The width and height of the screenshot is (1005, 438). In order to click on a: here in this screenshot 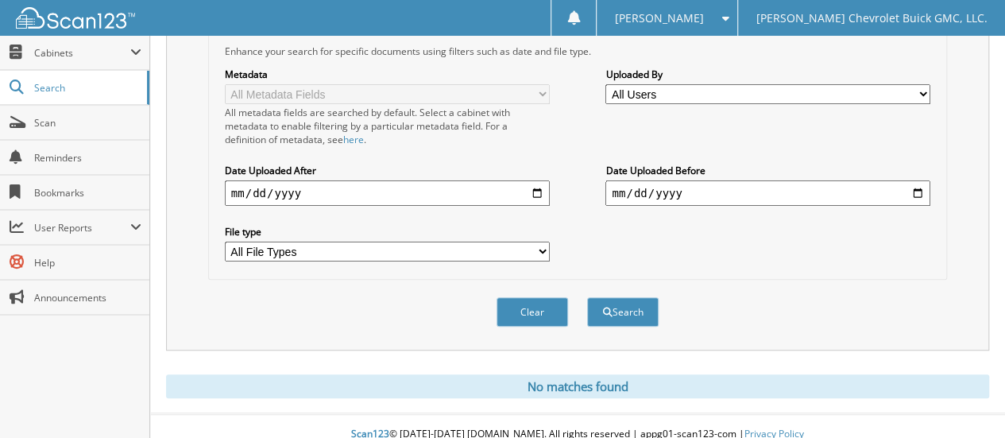, I will do `click(353, 139)`.